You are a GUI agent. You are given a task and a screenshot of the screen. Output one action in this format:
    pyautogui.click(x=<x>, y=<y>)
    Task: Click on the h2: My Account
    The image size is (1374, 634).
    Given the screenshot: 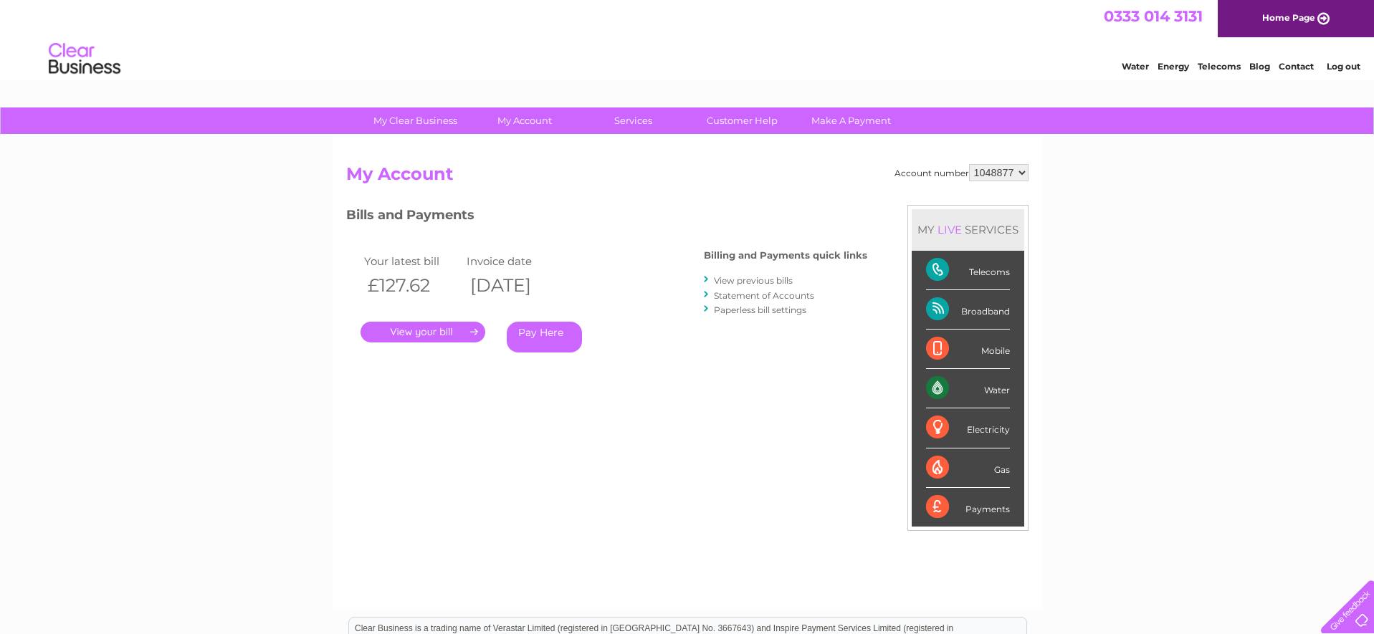 What is the action you would take?
    pyautogui.click(x=687, y=178)
    